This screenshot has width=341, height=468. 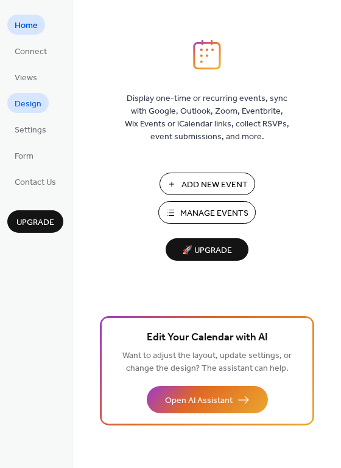 What do you see at coordinates (26, 78) in the screenshot?
I see `span: Views` at bounding box center [26, 78].